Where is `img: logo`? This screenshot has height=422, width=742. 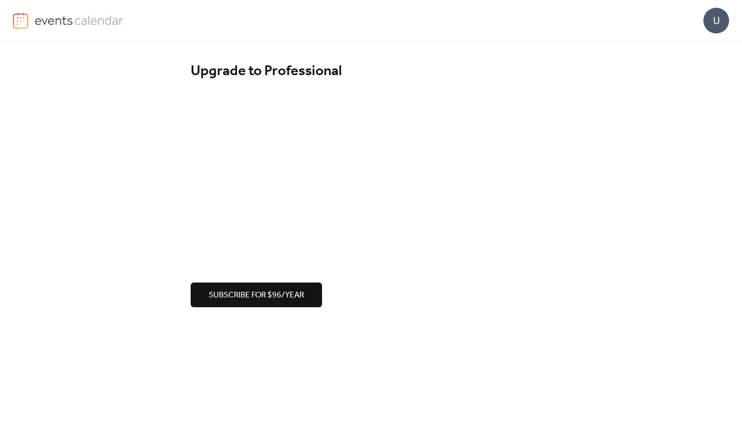 img: logo is located at coordinates (21, 21).